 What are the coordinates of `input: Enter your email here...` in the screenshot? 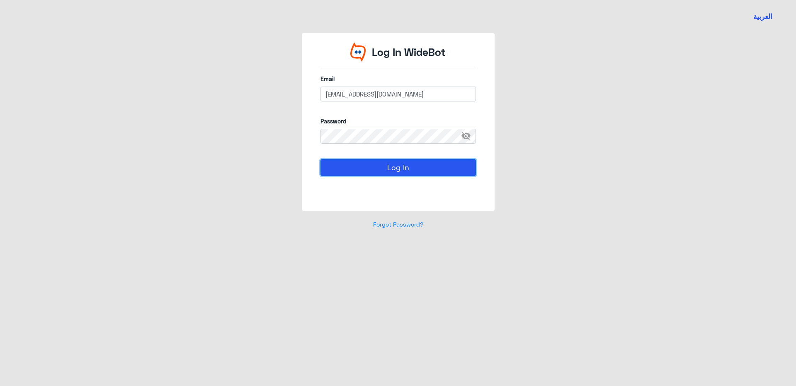 It's located at (398, 94).